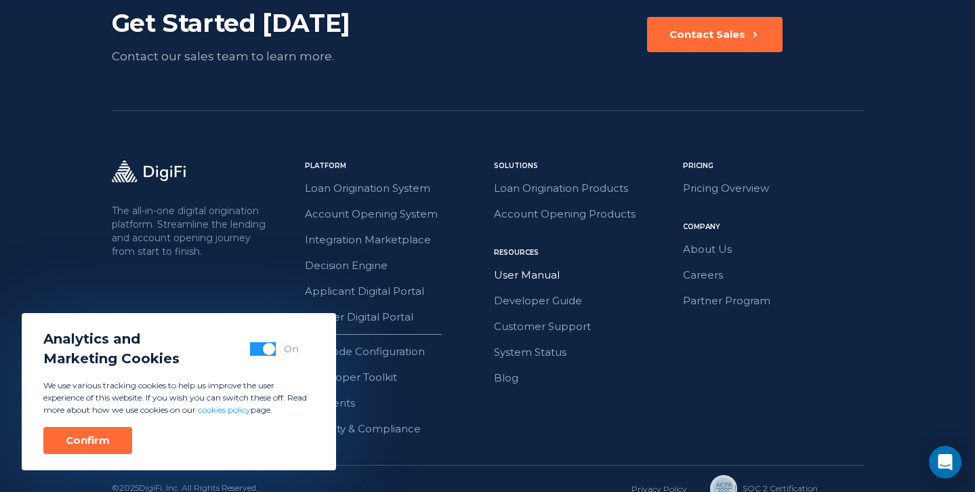 This screenshot has height=492, width=975. What do you see at coordinates (715, 35) in the screenshot?
I see `button: Contact Sales` at bounding box center [715, 35].